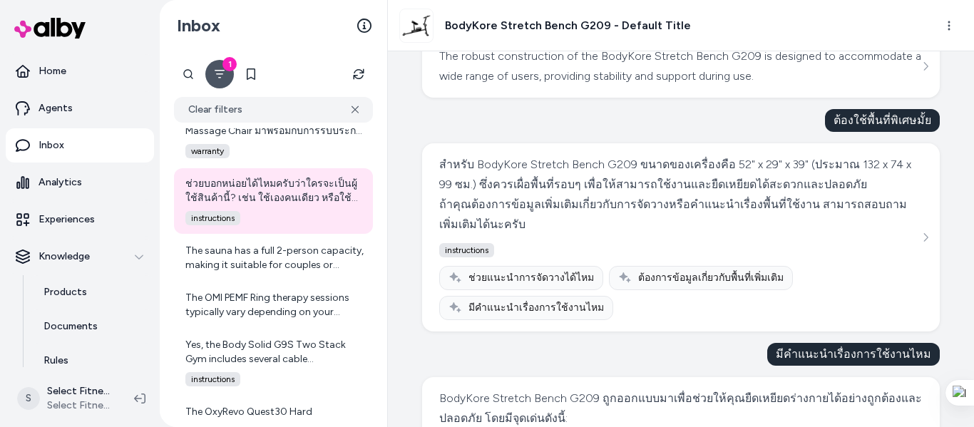  Describe the element at coordinates (536, 308) in the screenshot. I see `span: มีคำแนะนำเรื่องการใช้งานไหม` at that location.